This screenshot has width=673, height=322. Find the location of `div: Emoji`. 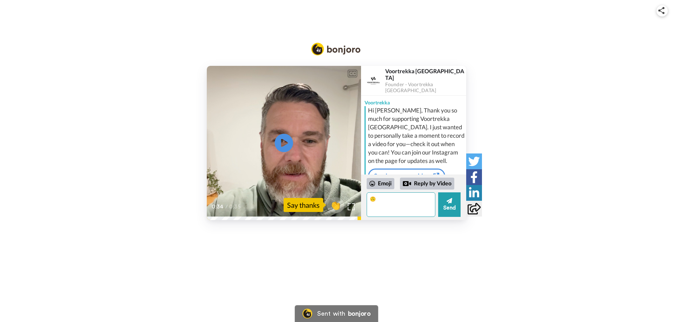

div: Emoji is located at coordinates (380, 184).